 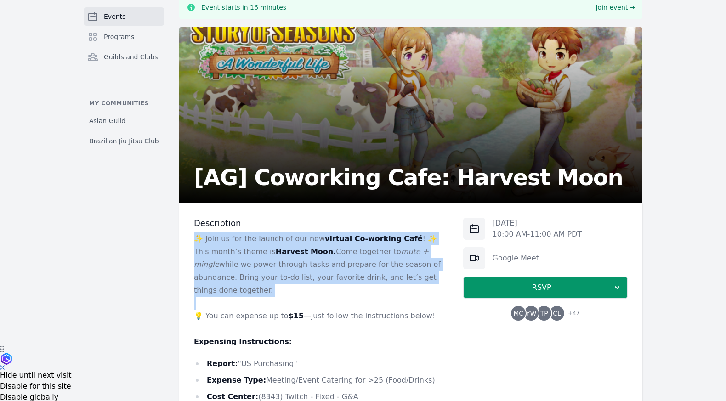 I want to click on li: "US Purchasing", so click(x=321, y=364).